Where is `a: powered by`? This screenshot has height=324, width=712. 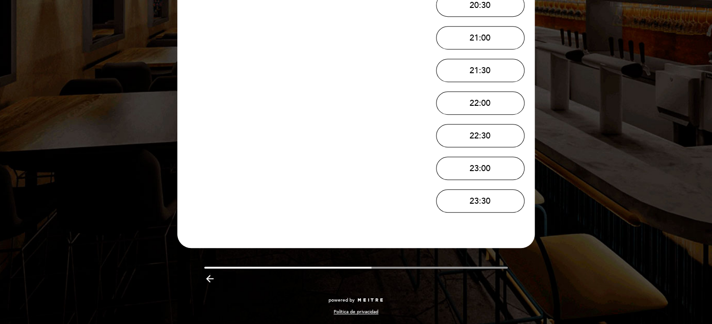 a: powered by is located at coordinates (356, 300).